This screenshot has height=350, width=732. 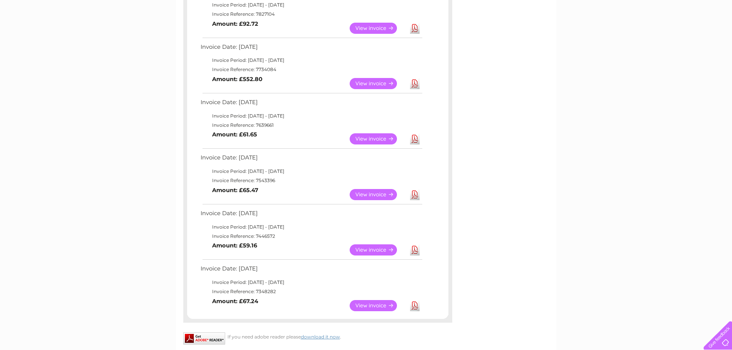 What do you see at coordinates (649, 35) in the screenshot?
I see `a: Telecoms` at bounding box center [649, 35].